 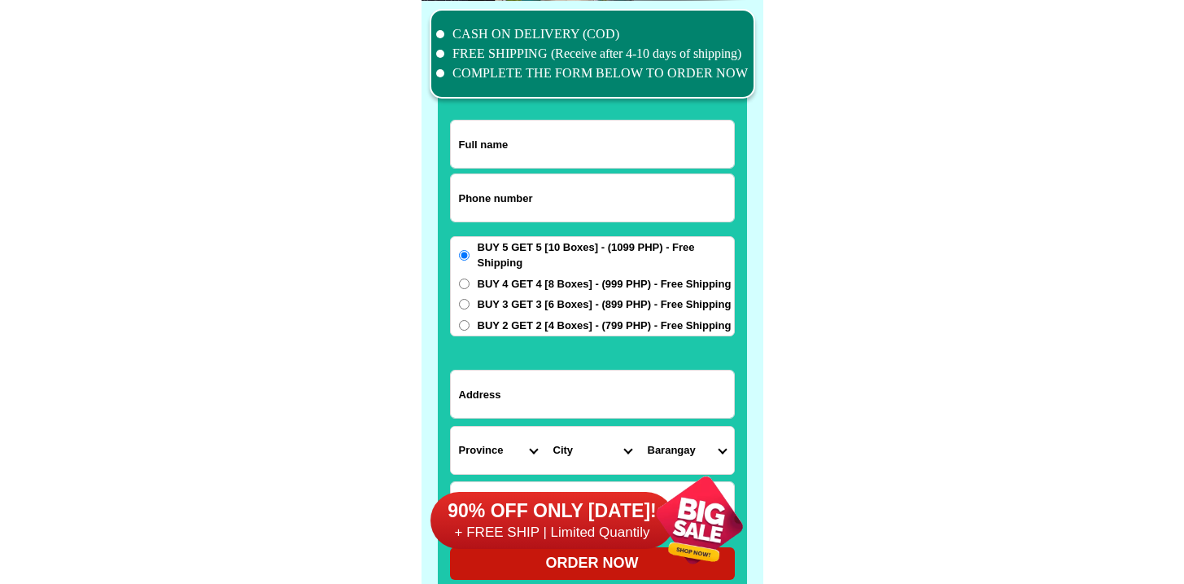 I want to click on span: BUY 2 GET 2 [4 Boxes] - (799 PHP) - Free Shipping, so click(x=605, y=326).